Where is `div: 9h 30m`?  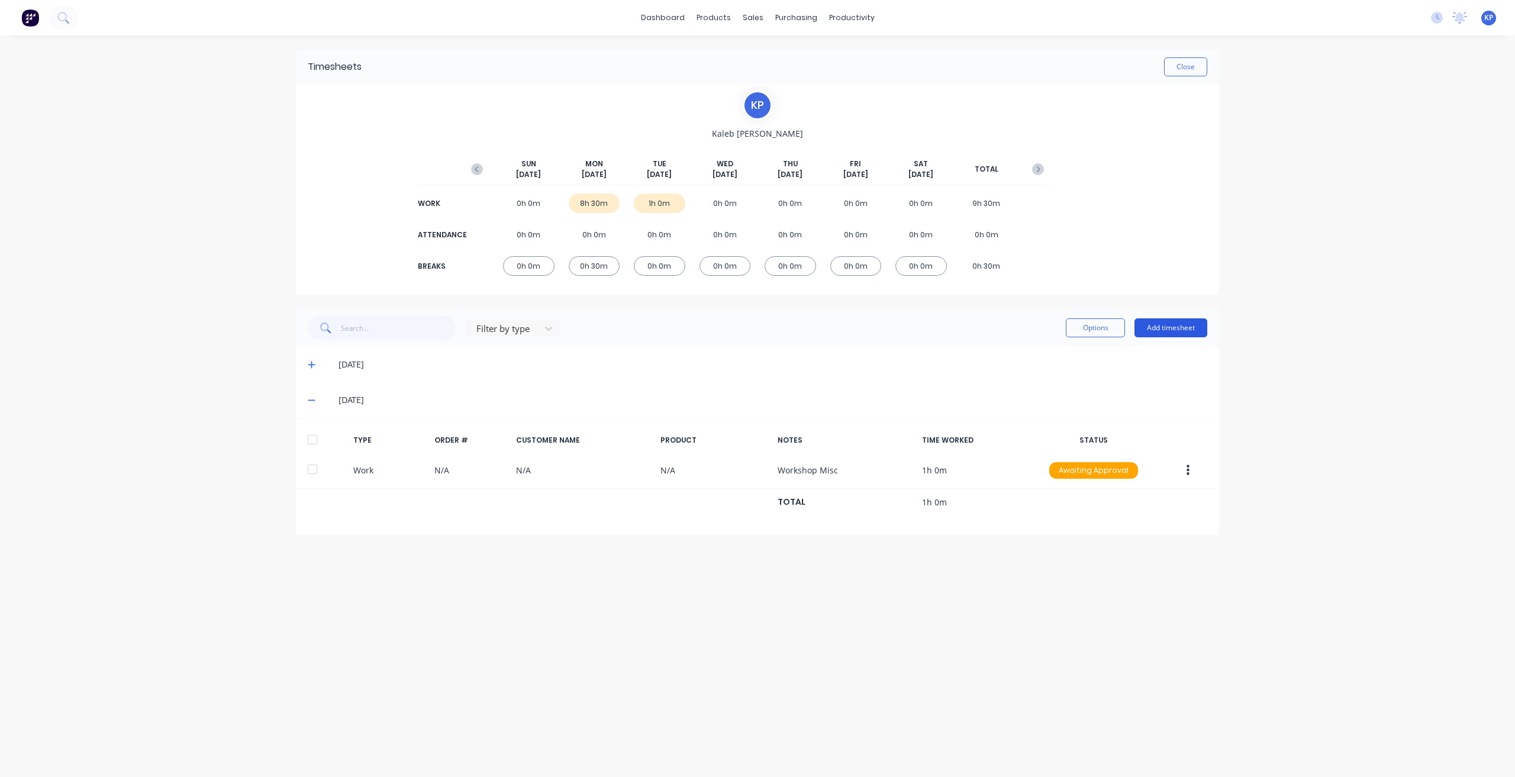 div: 9h 30m is located at coordinates (986, 203).